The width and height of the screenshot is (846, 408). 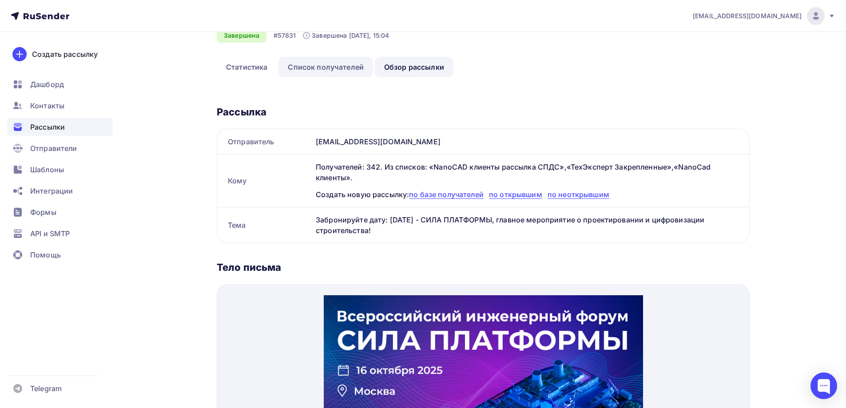 What do you see at coordinates (45, 255) in the screenshot?
I see `span: Помощь` at bounding box center [45, 255].